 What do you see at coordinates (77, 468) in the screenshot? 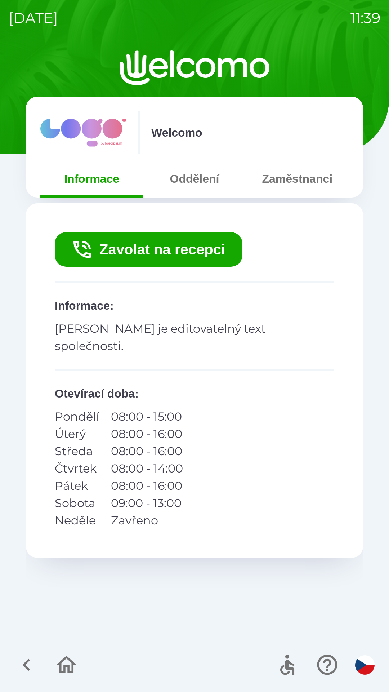
I see `p: Čtvrtek` at bounding box center [77, 468].